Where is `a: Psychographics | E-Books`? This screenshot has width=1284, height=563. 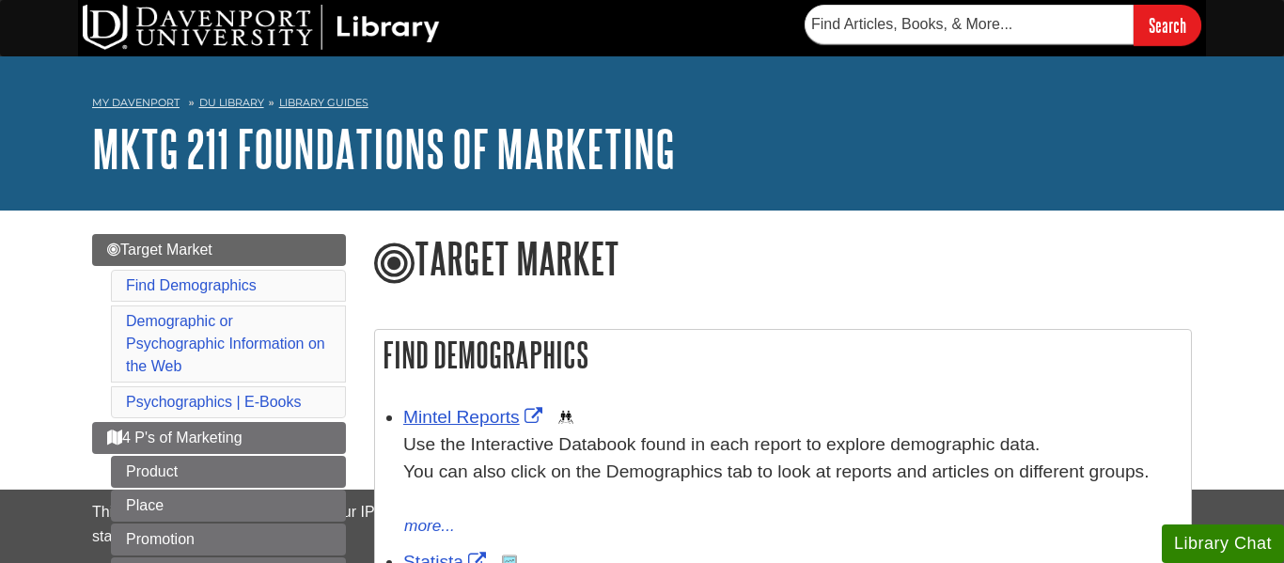
a: Psychographics | E-Books is located at coordinates (213, 401).